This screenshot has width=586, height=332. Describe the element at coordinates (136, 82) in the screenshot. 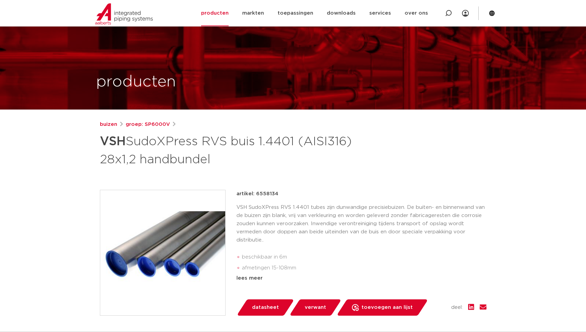

I see `h1: producten` at that location.